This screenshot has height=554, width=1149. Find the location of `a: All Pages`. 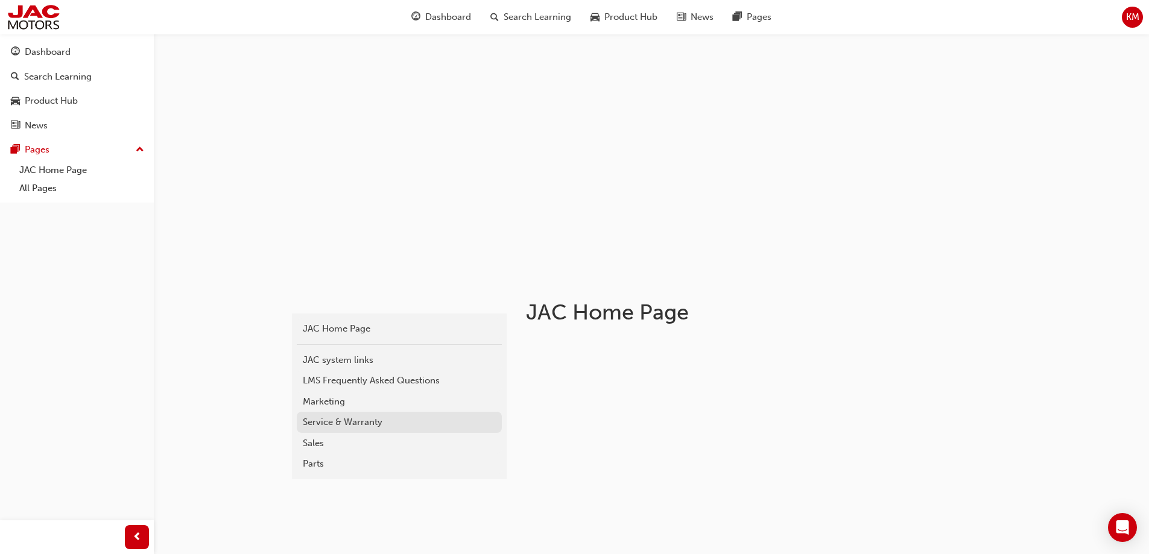

a: All Pages is located at coordinates (81, 188).